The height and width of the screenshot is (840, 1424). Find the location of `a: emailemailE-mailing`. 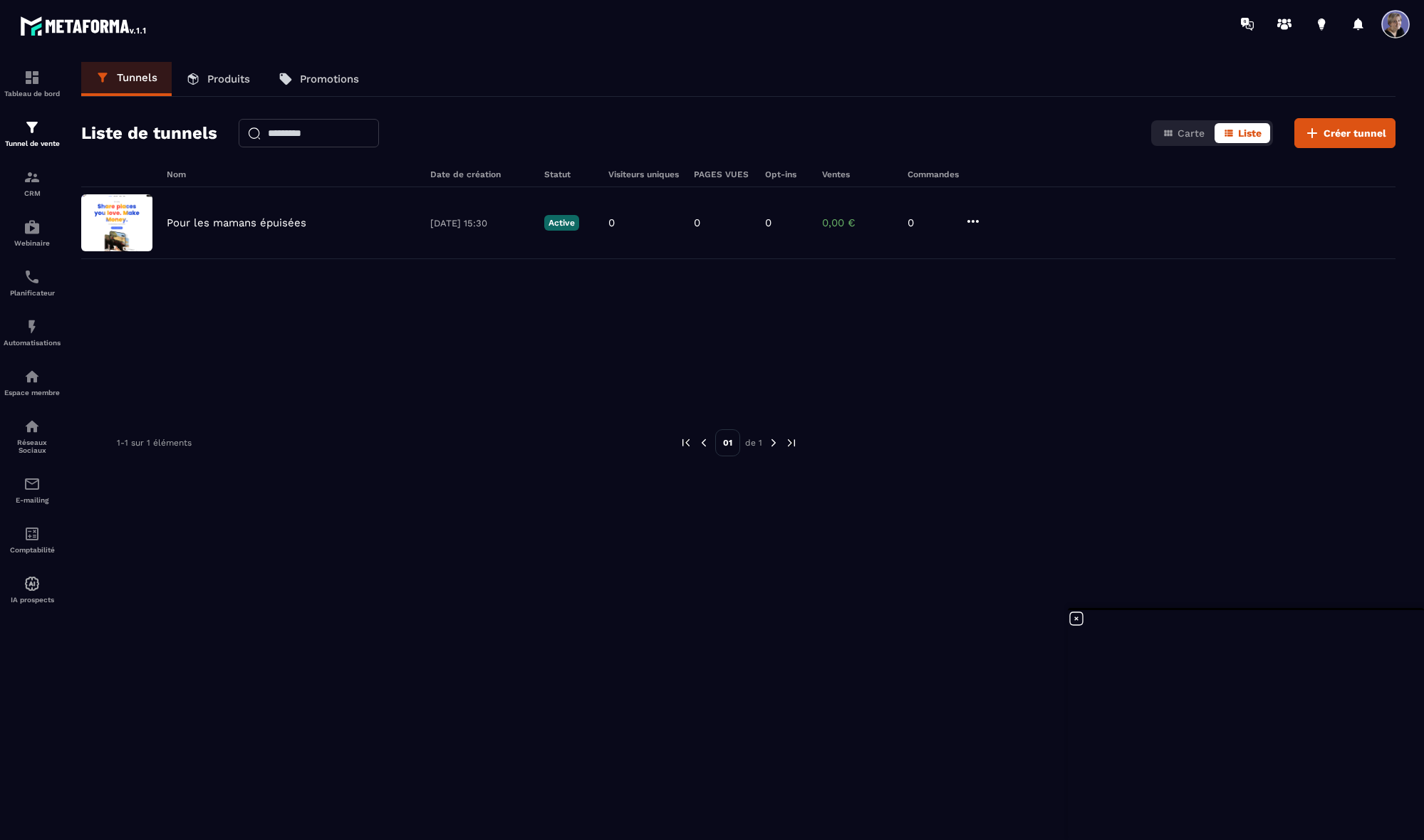

a: emailemailE-mailing is located at coordinates (32, 490).